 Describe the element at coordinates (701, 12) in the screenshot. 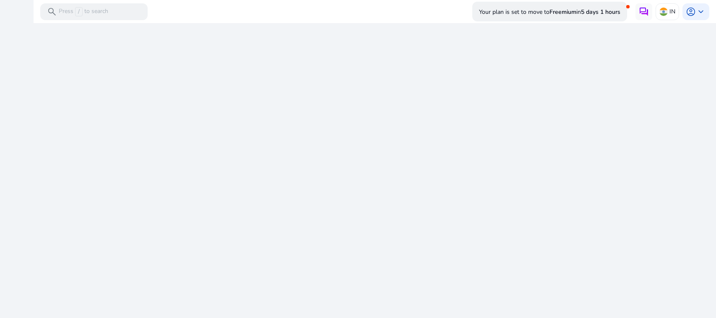

I see `span: keyboard_arrow_down` at that location.